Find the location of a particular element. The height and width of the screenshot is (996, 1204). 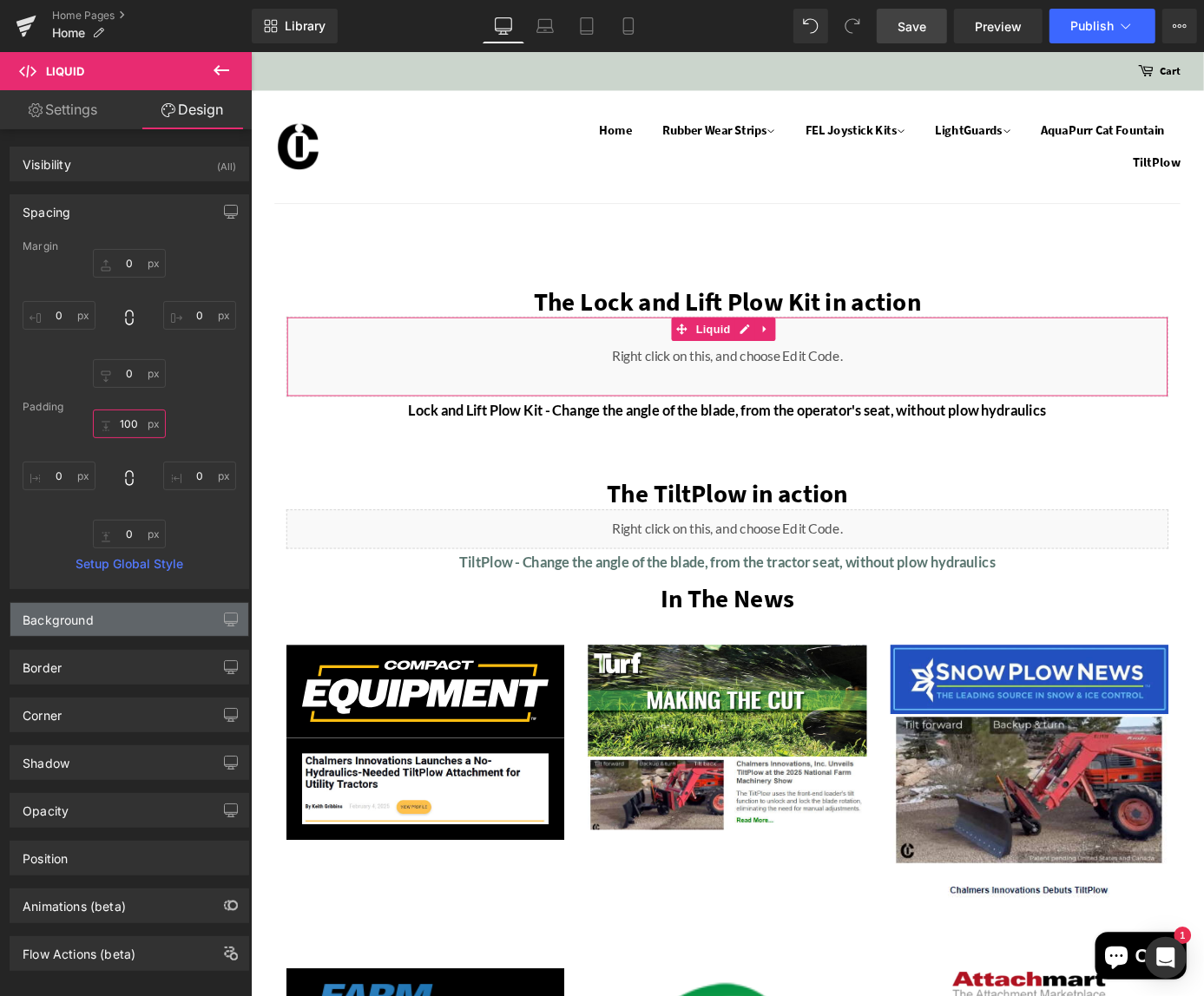

div: Corner is located at coordinates (42, 710).